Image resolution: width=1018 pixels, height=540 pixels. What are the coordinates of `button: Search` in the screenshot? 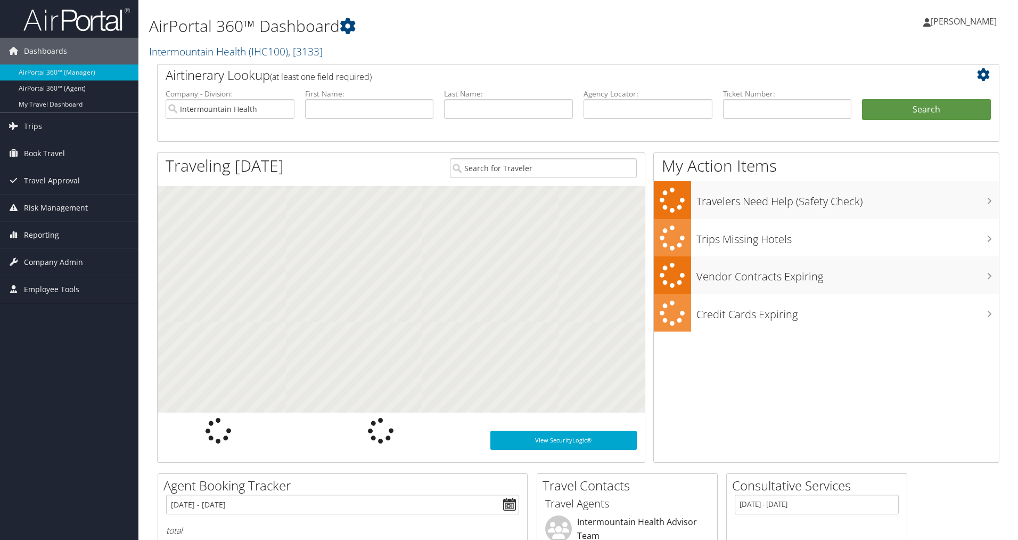 It's located at (927, 110).